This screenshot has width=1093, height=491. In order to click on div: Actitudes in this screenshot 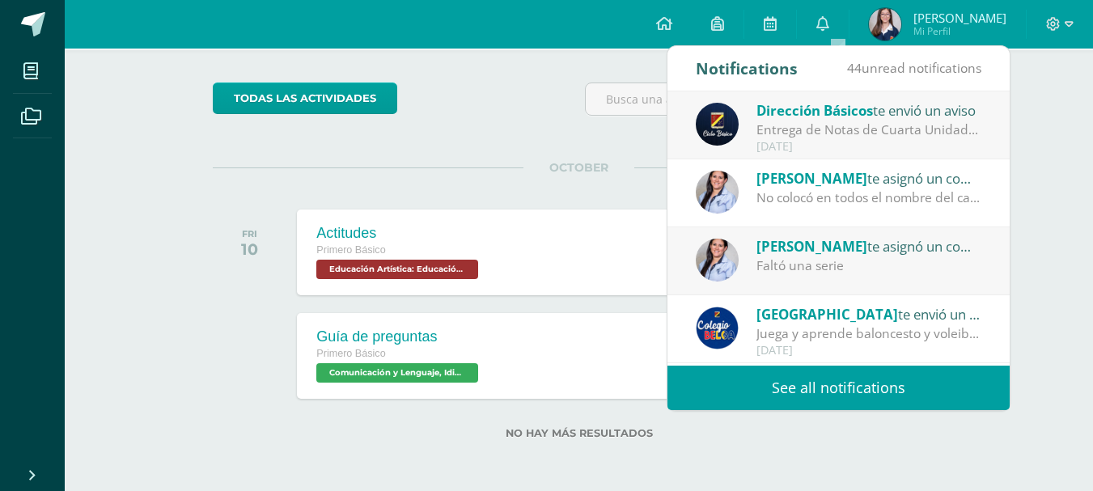, I will do `click(399, 233)`.